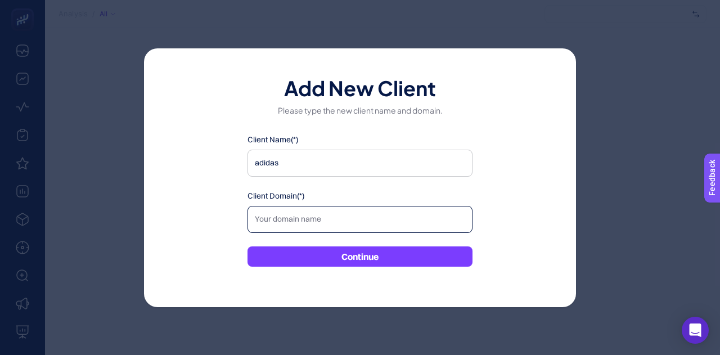 This screenshot has height=355, width=720. Describe the element at coordinates (360, 163) in the screenshot. I see `input: Your client name` at that location.